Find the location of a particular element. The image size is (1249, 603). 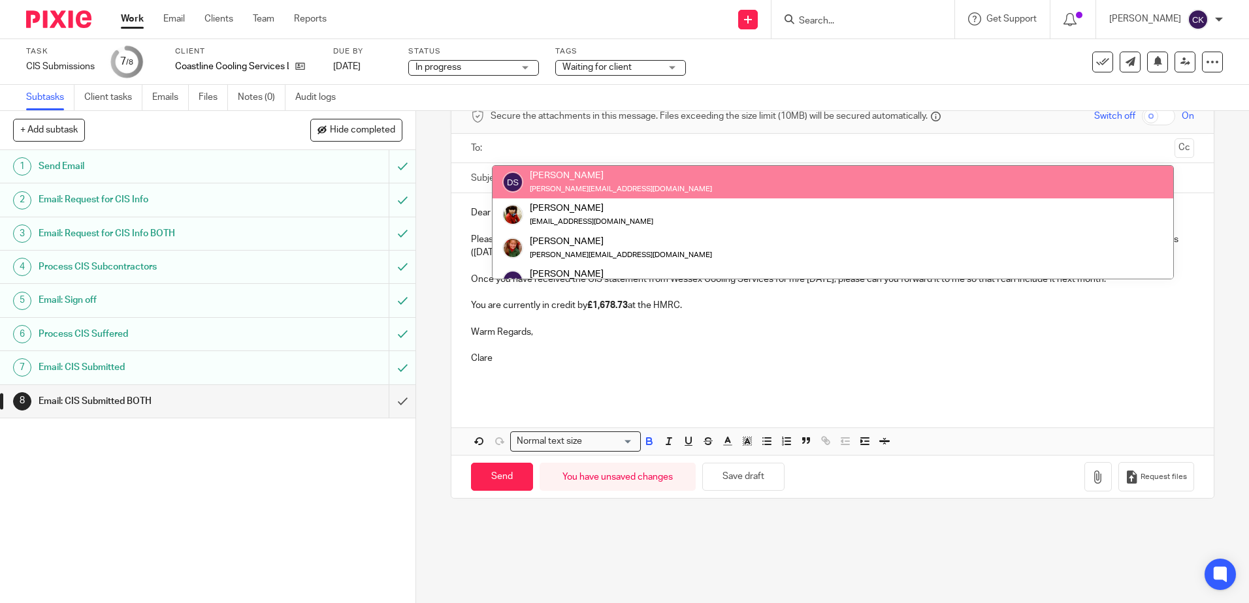

a: Files is located at coordinates (213, 97).